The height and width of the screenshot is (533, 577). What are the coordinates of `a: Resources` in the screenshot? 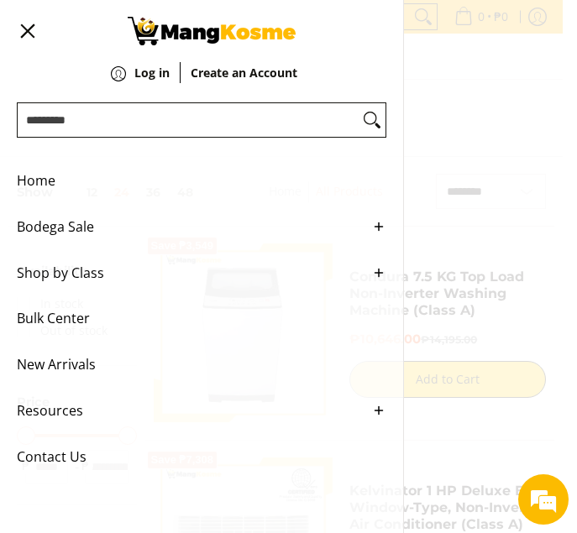 It's located at (201, 410).